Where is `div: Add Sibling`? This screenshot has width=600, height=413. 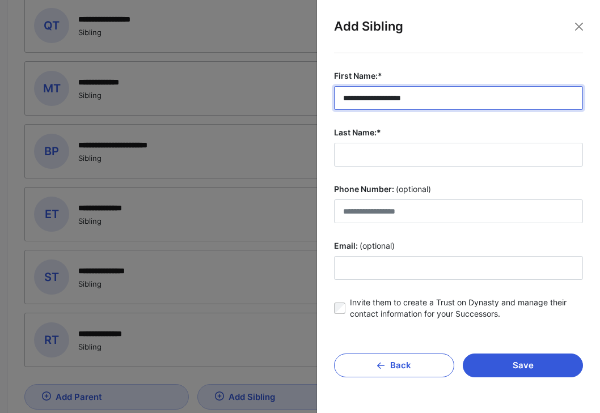 div: Add Sibling is located at coordinates (458, 35).